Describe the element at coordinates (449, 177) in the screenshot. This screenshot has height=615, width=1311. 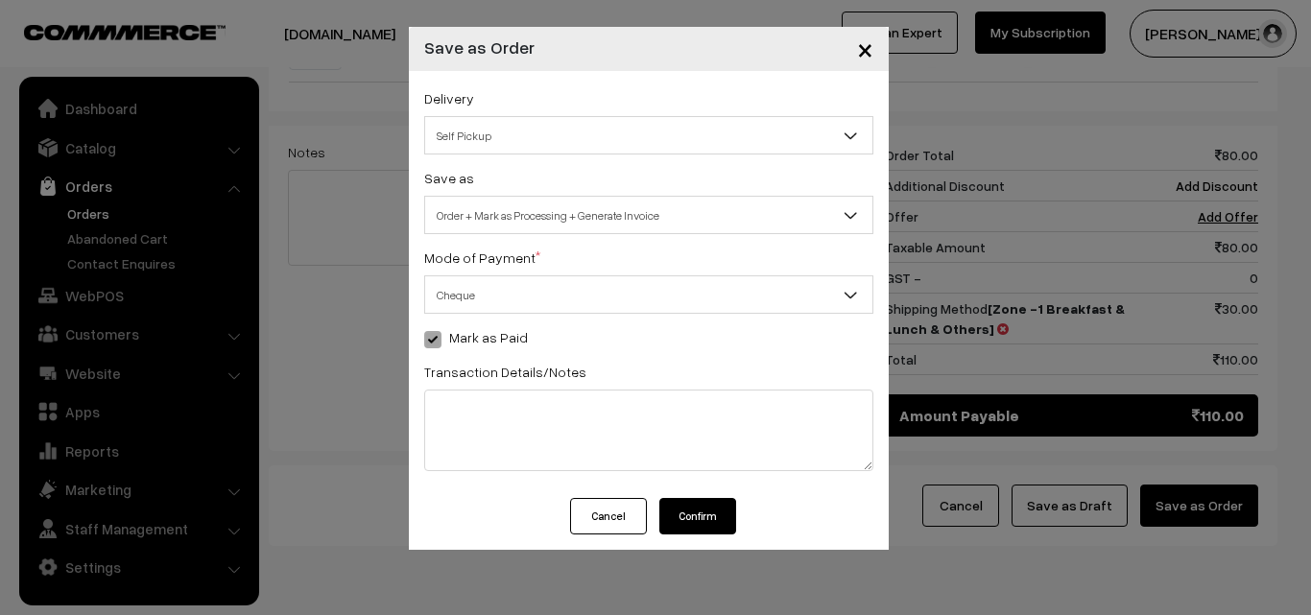
I see `label: Save as` at that location.